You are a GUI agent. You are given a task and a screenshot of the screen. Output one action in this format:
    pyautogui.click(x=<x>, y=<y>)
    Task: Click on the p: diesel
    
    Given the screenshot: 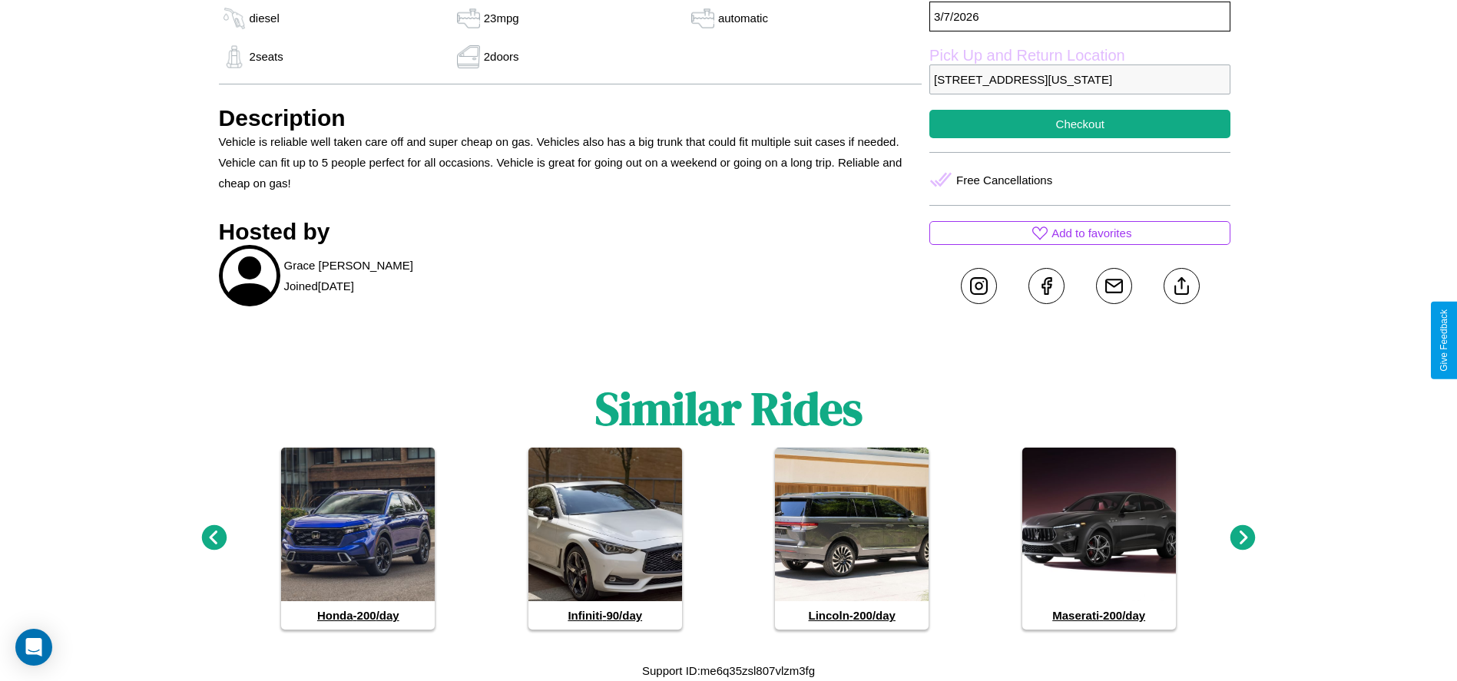 What is the action you would take?
    pyautogui.click(x=264, y=18)
    